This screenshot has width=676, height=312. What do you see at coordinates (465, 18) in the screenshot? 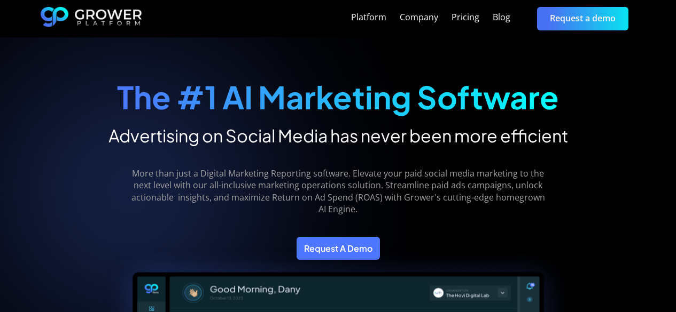
I see `a: Pricing` at bounding box center [465, 18].